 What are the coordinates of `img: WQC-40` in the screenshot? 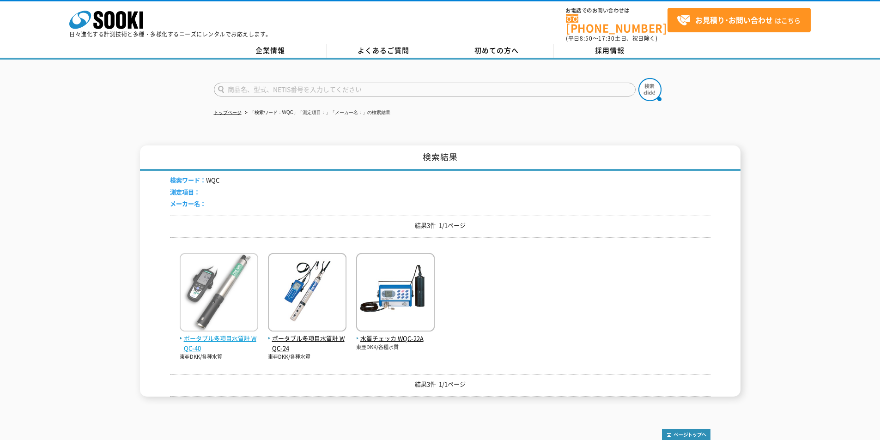 It's located at (219, 293).